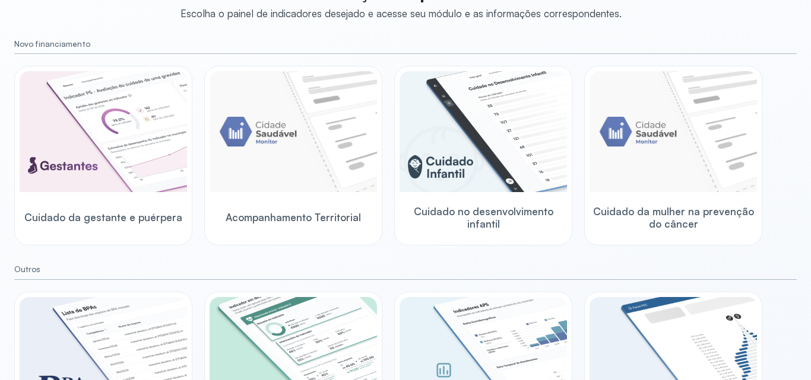 The image size is (811, 380). What do you see at coordinates (483, 132) in the screenshot?
I see `img: child-development.png` at bounding box center [483, 132].